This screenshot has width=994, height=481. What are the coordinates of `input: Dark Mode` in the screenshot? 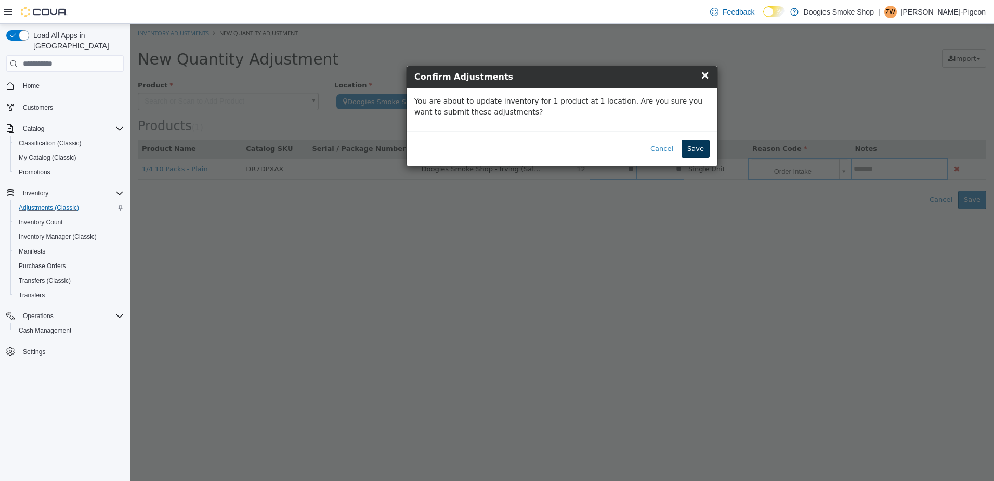 It's located at (774, 11).